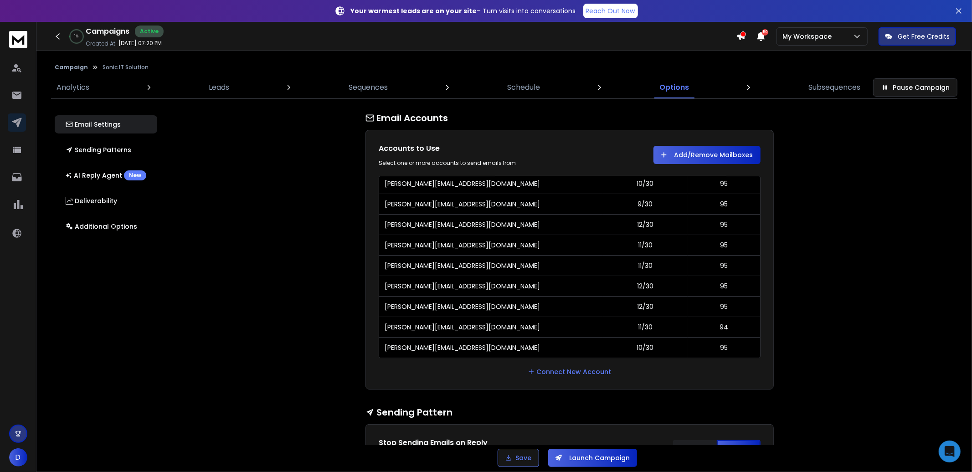 This screenshot has height=472, width=972. I want to click on div: New, so click(135, 175).